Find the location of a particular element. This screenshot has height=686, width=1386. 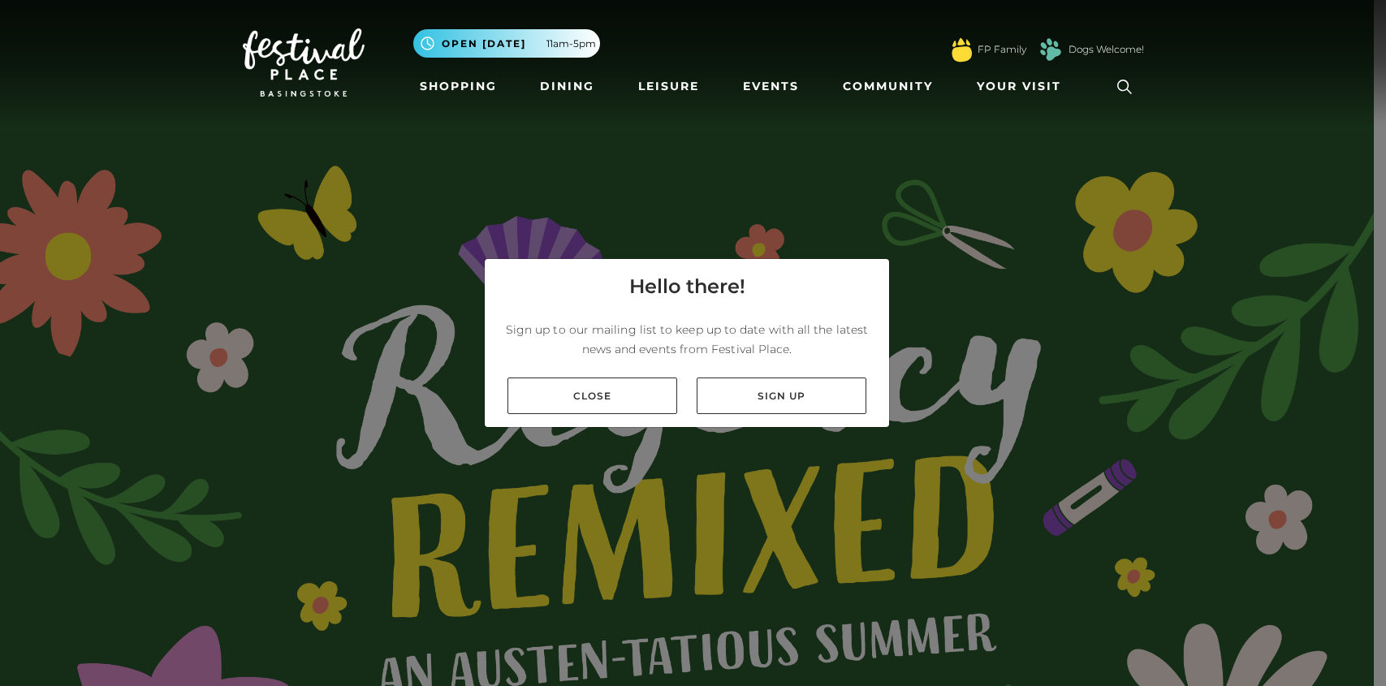

a: Leisure is located at coordinates (668, 86).